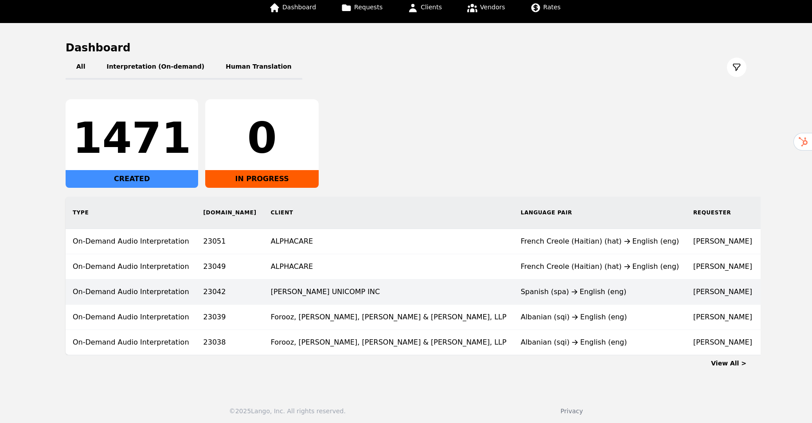 The width and height of the screenshot is (812, 423). What do you see at coordinates (259, 67) in the screenshot?
I see `button: Human Translation` at bounding box center [259, 67].